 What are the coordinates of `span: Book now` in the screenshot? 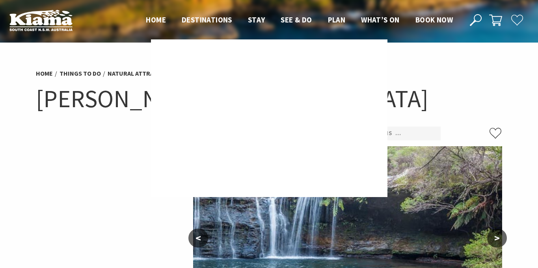 It's located at (434, 20).